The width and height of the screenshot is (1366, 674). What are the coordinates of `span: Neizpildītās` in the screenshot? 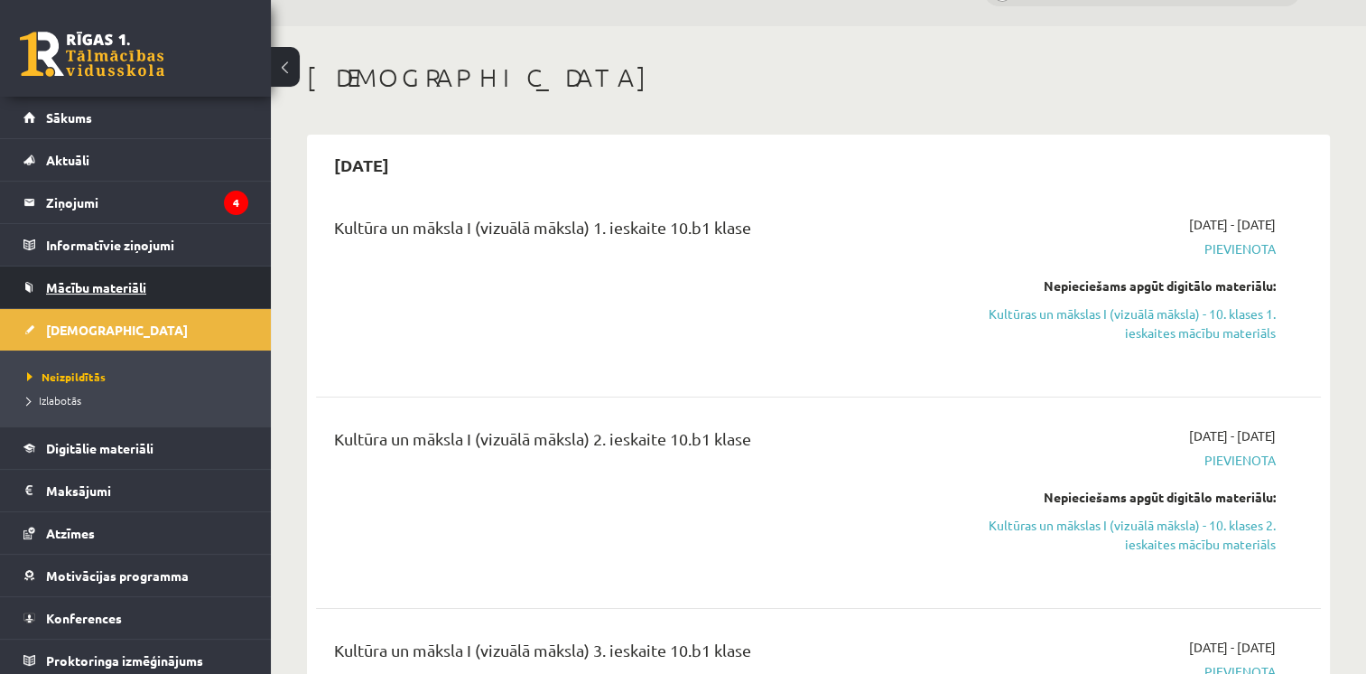 It's located at (66, 377).